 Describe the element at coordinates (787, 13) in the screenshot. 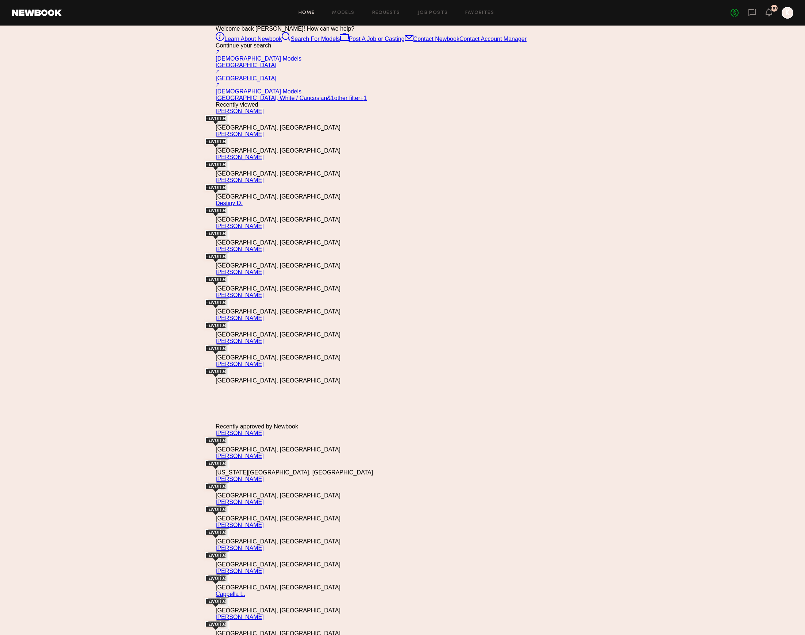

I see `a: K` at that location.